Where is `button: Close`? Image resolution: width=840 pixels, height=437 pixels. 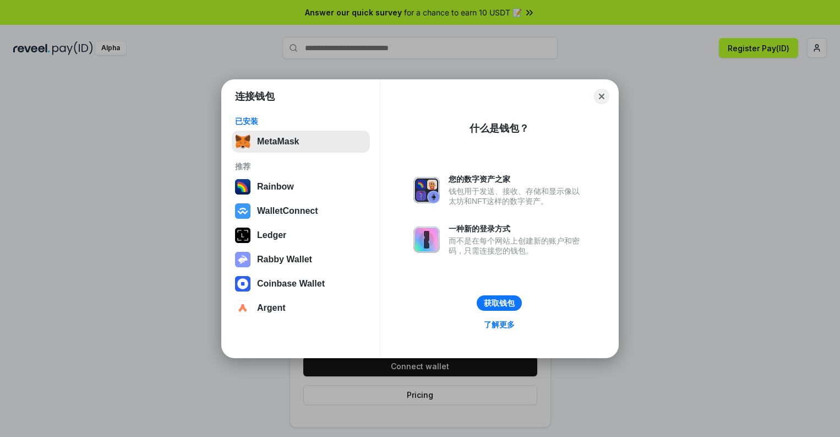 button: Close is located at coordinates (602, 96).